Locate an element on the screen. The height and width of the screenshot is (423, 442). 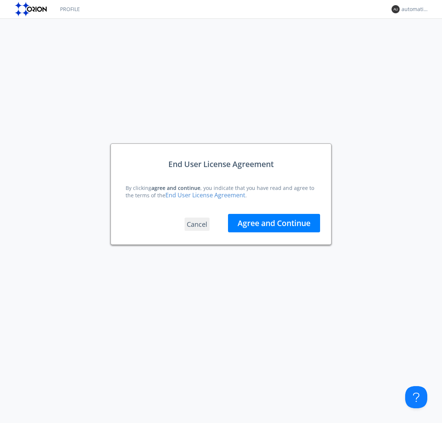
a: End User License Agreement is located at coordinates (205, 195).